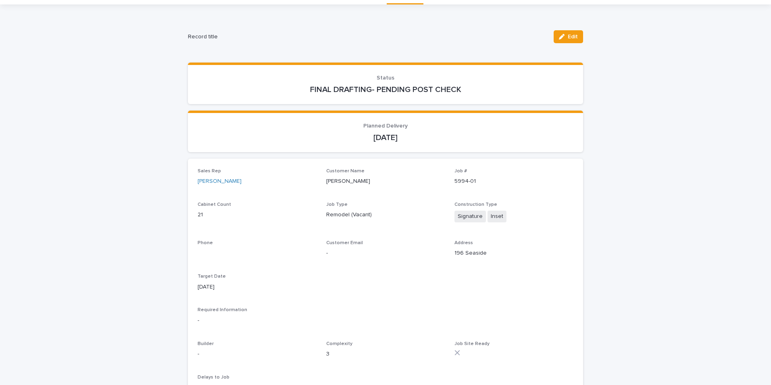 The height and width of the screenshot is (385, 771). What do you see at coordinates (206, 343) in the screenshot?
I see `span: Builder` at bounding box center [206, 343].